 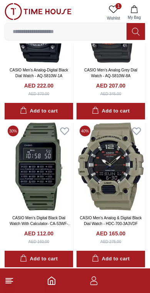 What do you see at coordinates (51, 281) in the screenshot?
I see `a: Home` at bounding box center [51, 281].